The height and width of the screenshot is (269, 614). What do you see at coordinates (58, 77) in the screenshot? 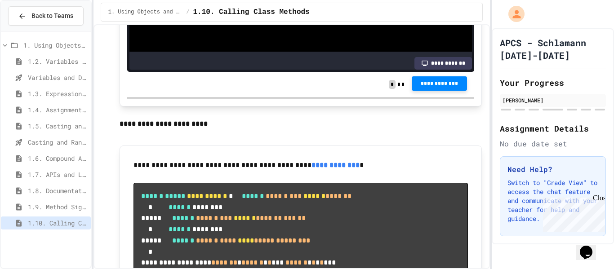
I see `span: Variables and Data Types - Quiz` at bounding box center [58, 77].